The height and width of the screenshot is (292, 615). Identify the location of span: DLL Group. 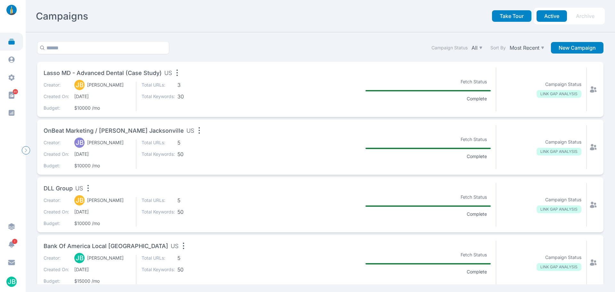
(58, 188).